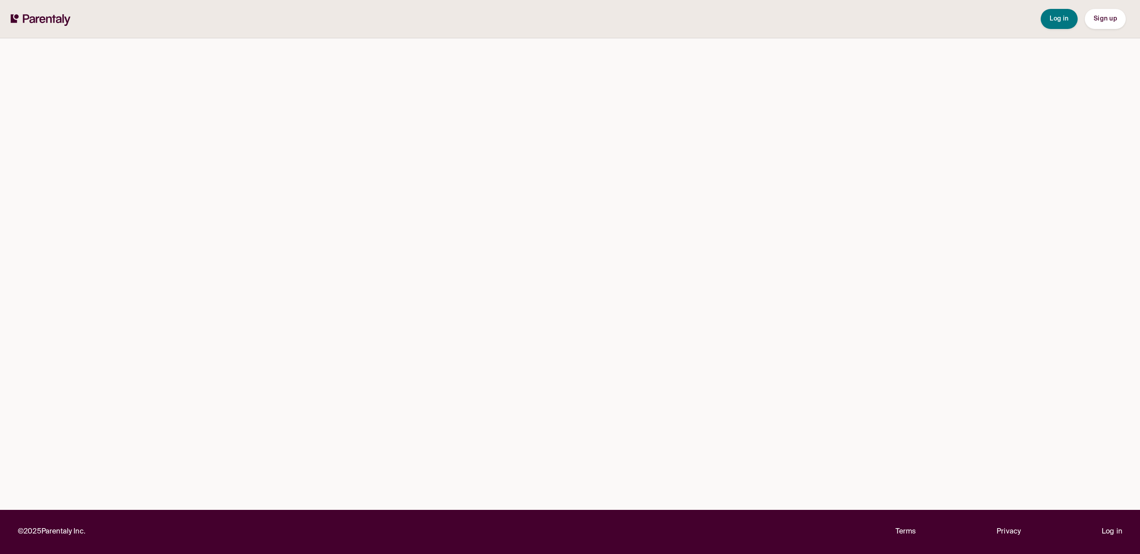 This screenshot has height=554, width=1140. Describe the element at coordinates (52, 531) in the screenshot. I see `p: © 2025 Parentaly Inc.` at that location.